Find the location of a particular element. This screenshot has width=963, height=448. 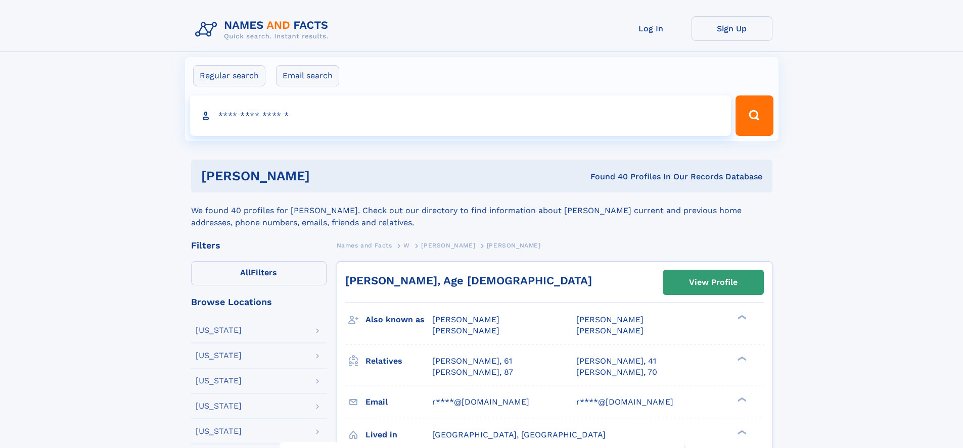

label: Filters is located at coordinates (259, 274).